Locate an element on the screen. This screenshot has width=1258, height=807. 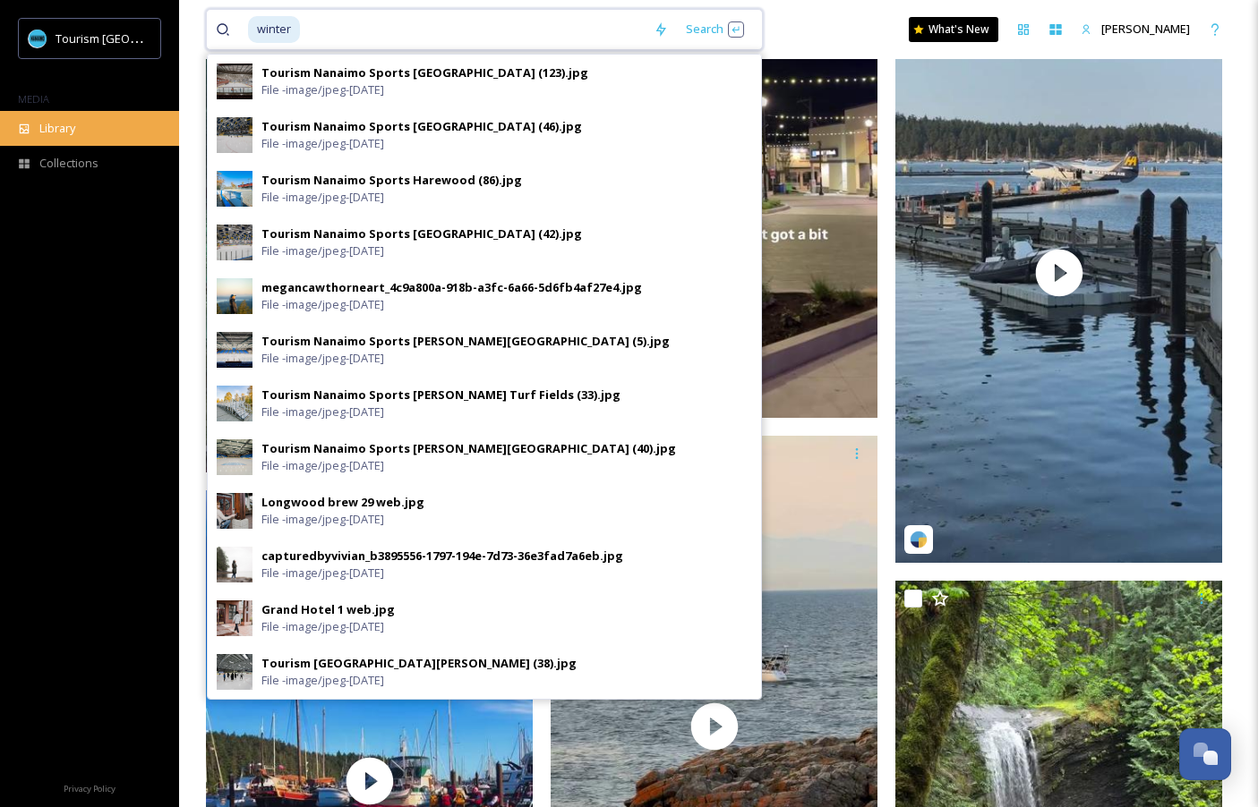
span: Collections is located at coordinates (69, 163).